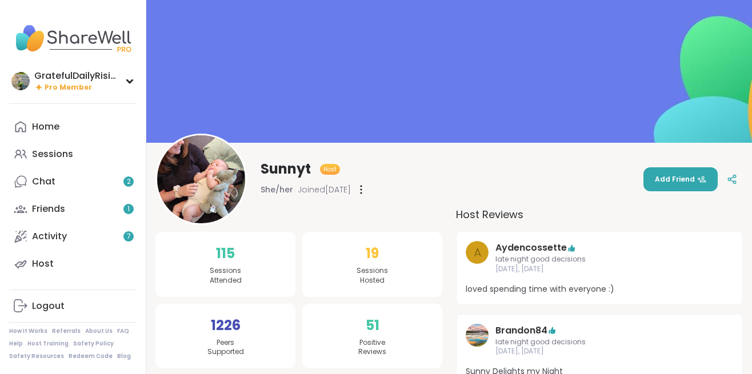 The height and width of the screenshot is (374, 752). I want to click on div: Home, so click(46, 127).